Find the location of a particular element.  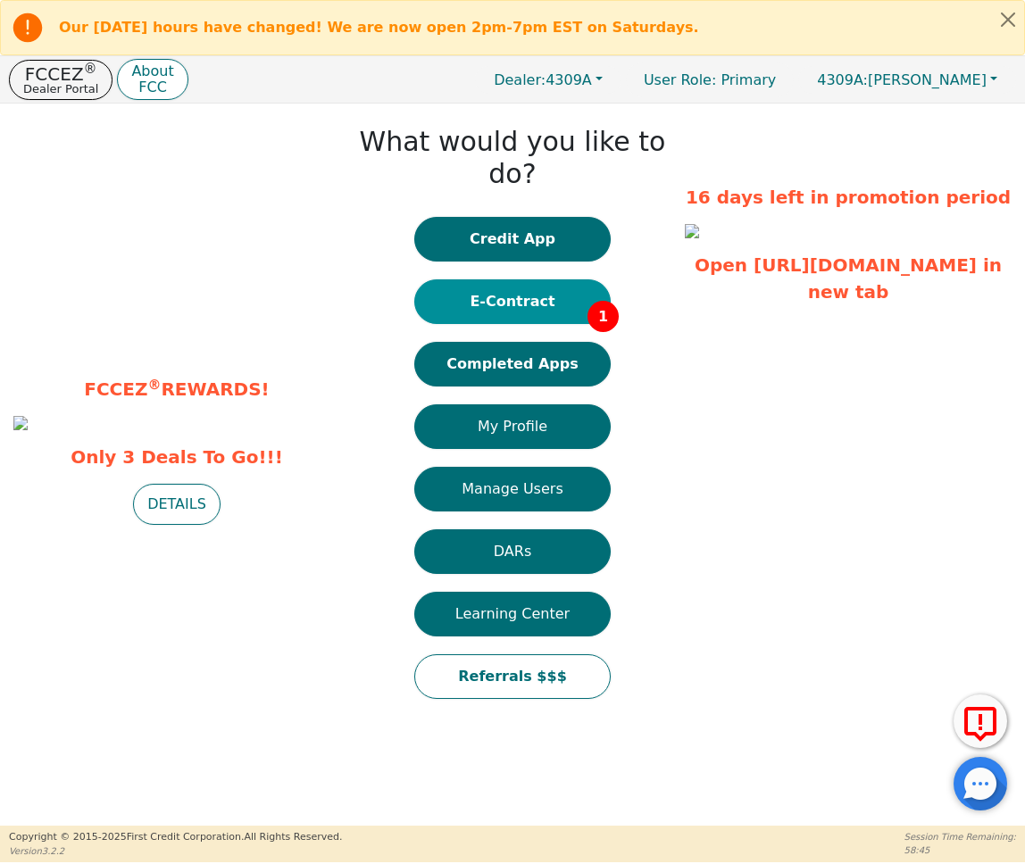

span: Dealer: is located at coordinates (519, 79).